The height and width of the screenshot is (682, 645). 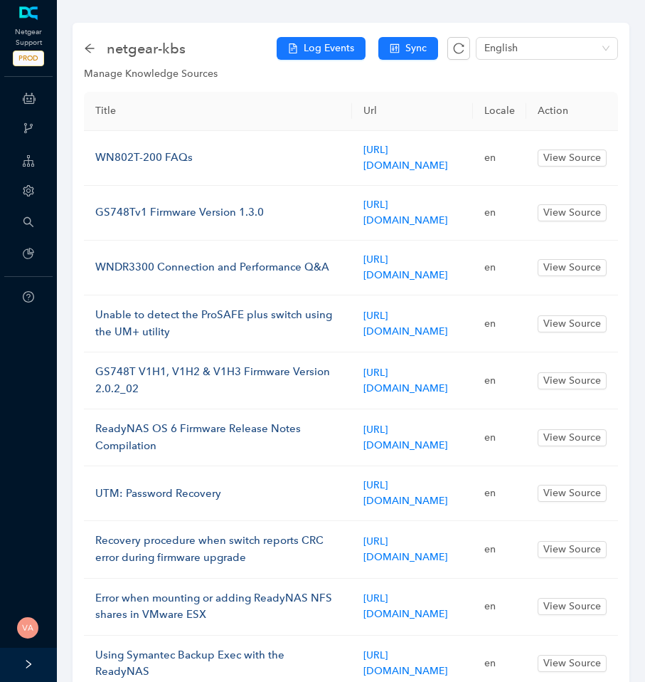 I want to click on p: GS748T V1H1, V1H2 & V1H3 Firmware Version 2.0.2_02, so click(x=218, y=380).